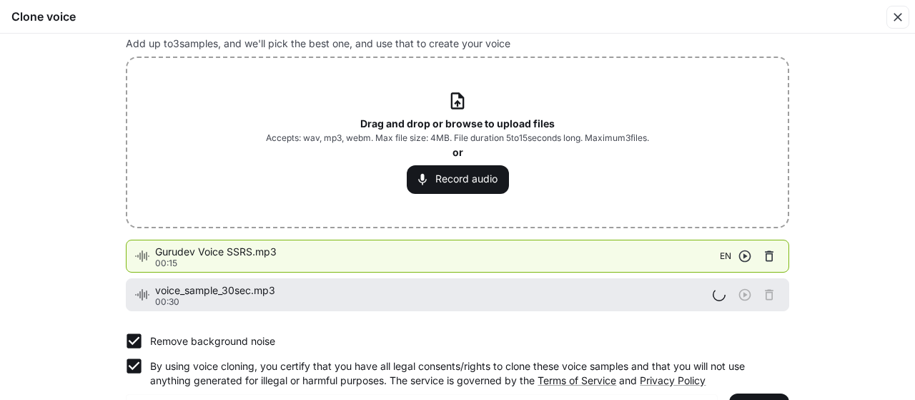 The width and height of the screenshot is (915, 400). What do you see at coordinates (673, 380) in the screenshot?
I see `a: Privacy Policy` at bounding box center [673, 380].